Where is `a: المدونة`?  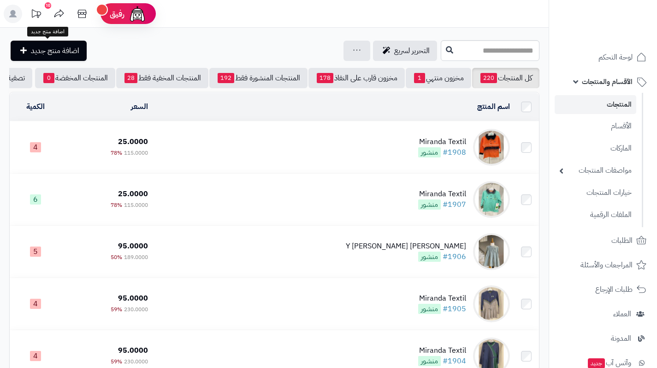 a: المدونة is located at coordinates (603, 338).